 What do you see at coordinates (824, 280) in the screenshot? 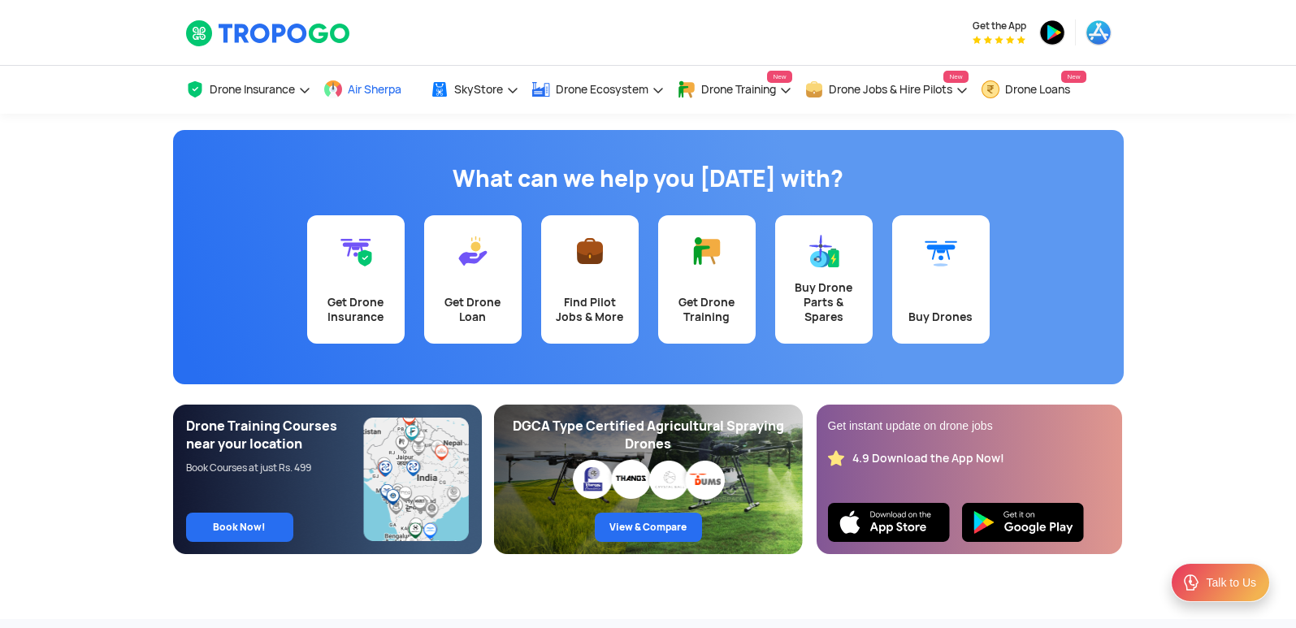
I see `a: Buy Drone Parts & Spares` at bounding box center [824, 280].